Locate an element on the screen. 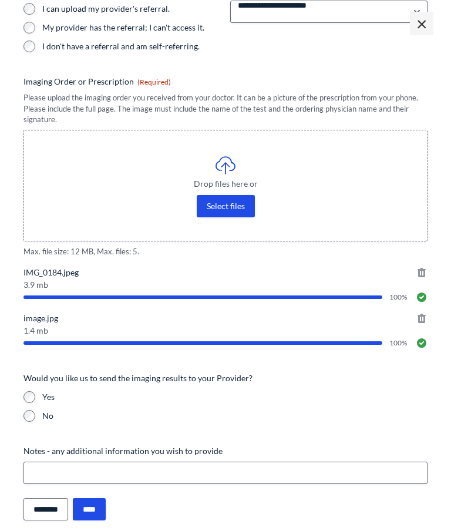 This screenshot has height=531, width=451. legend: Would you like us to send the imaging results to your Provider? is located at coordinates (138, 378).